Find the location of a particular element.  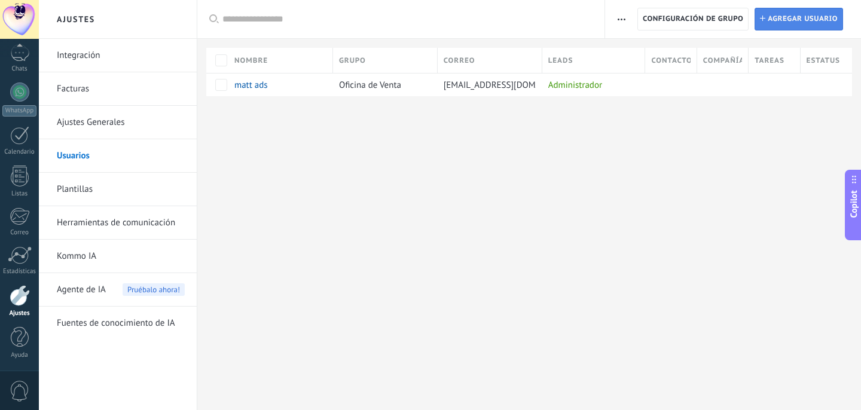

span: Agente de IA is located at coordinates (81, 290).